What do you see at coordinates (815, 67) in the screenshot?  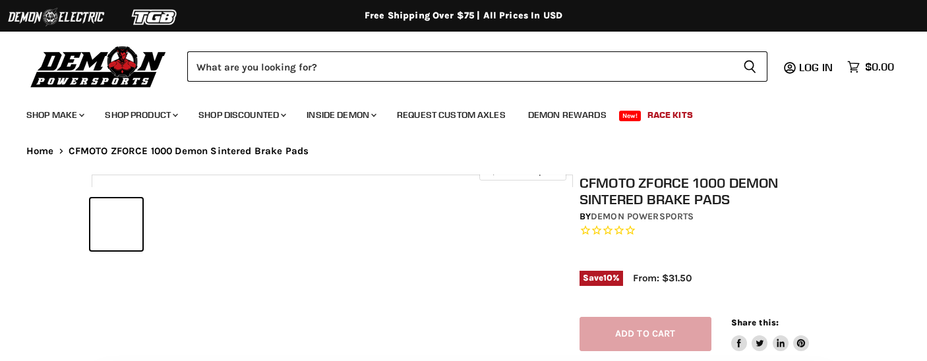 I see `span: Log in` at bounding box center [815, 67].